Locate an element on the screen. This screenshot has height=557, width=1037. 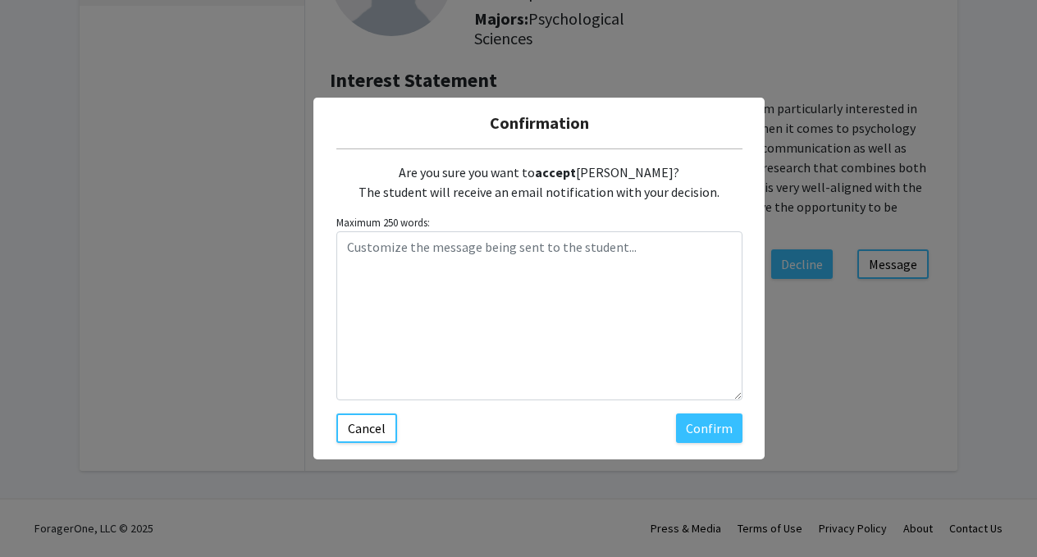
h5: Confirmation is located at coordinates (539, 123).